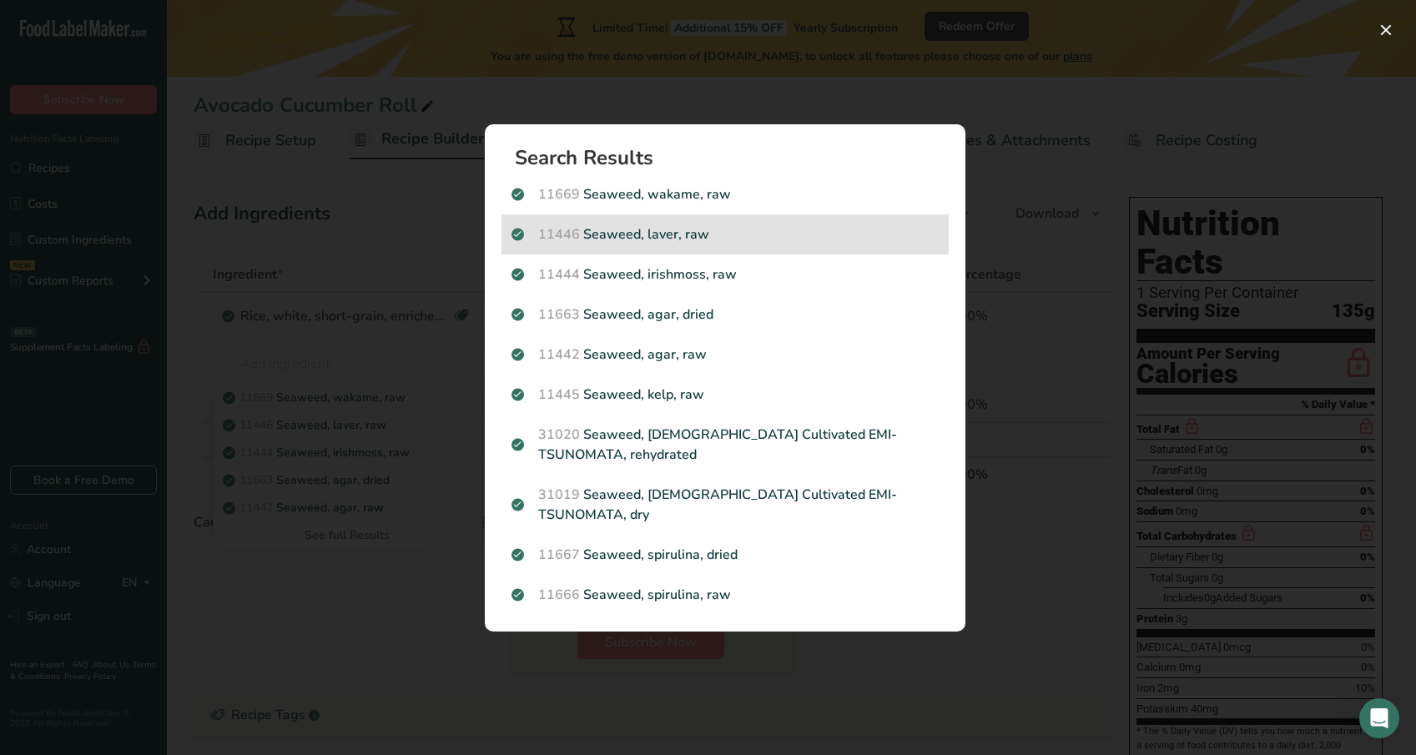  I want to click on span: 31019, so click(559, 495).